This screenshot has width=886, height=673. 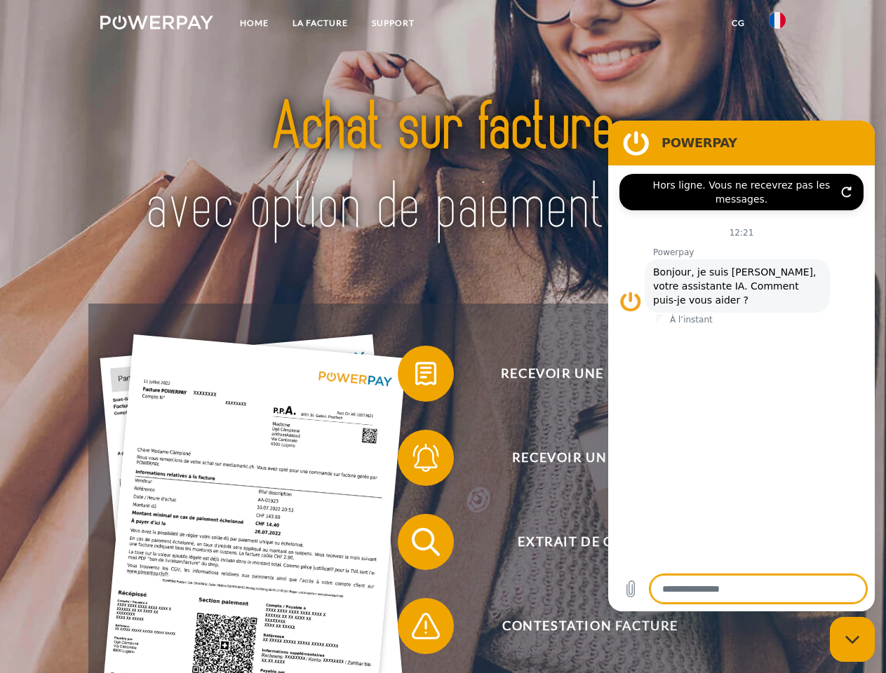 I want to click on p: 12:21, so click(x=133, y=112).